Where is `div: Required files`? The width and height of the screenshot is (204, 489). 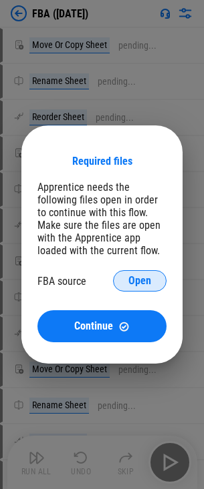 div: Required files is located at coordinates (102, 161).